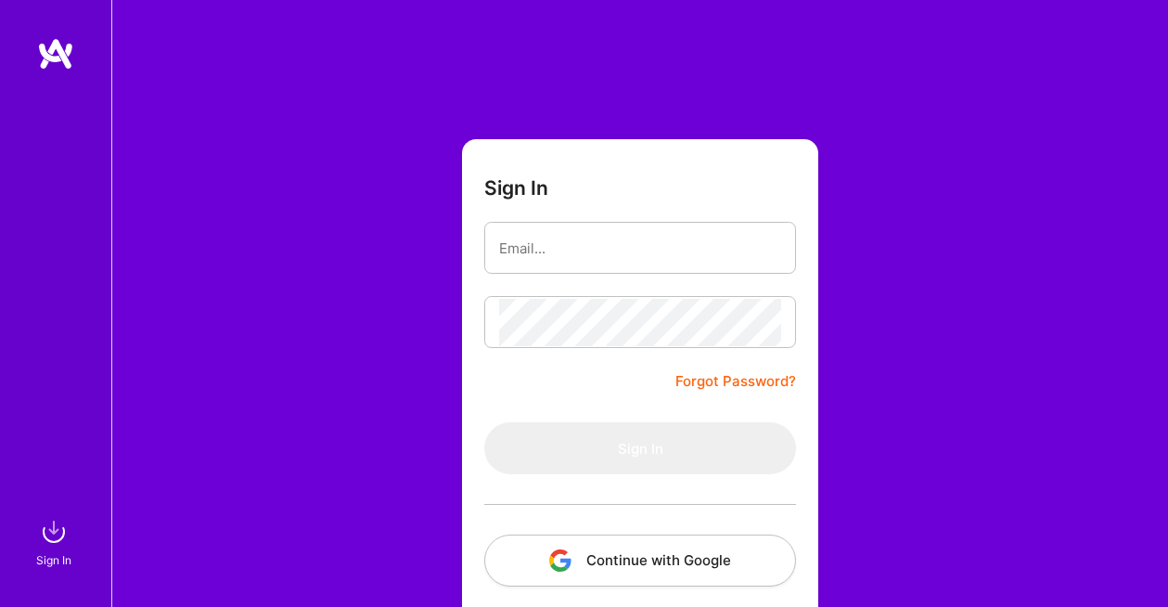 This screenshot has height=607, width=1168. What do you see at coordinates (560, 560) in the screenshot?
I see `img: icon` at bounding box center [560, 560].